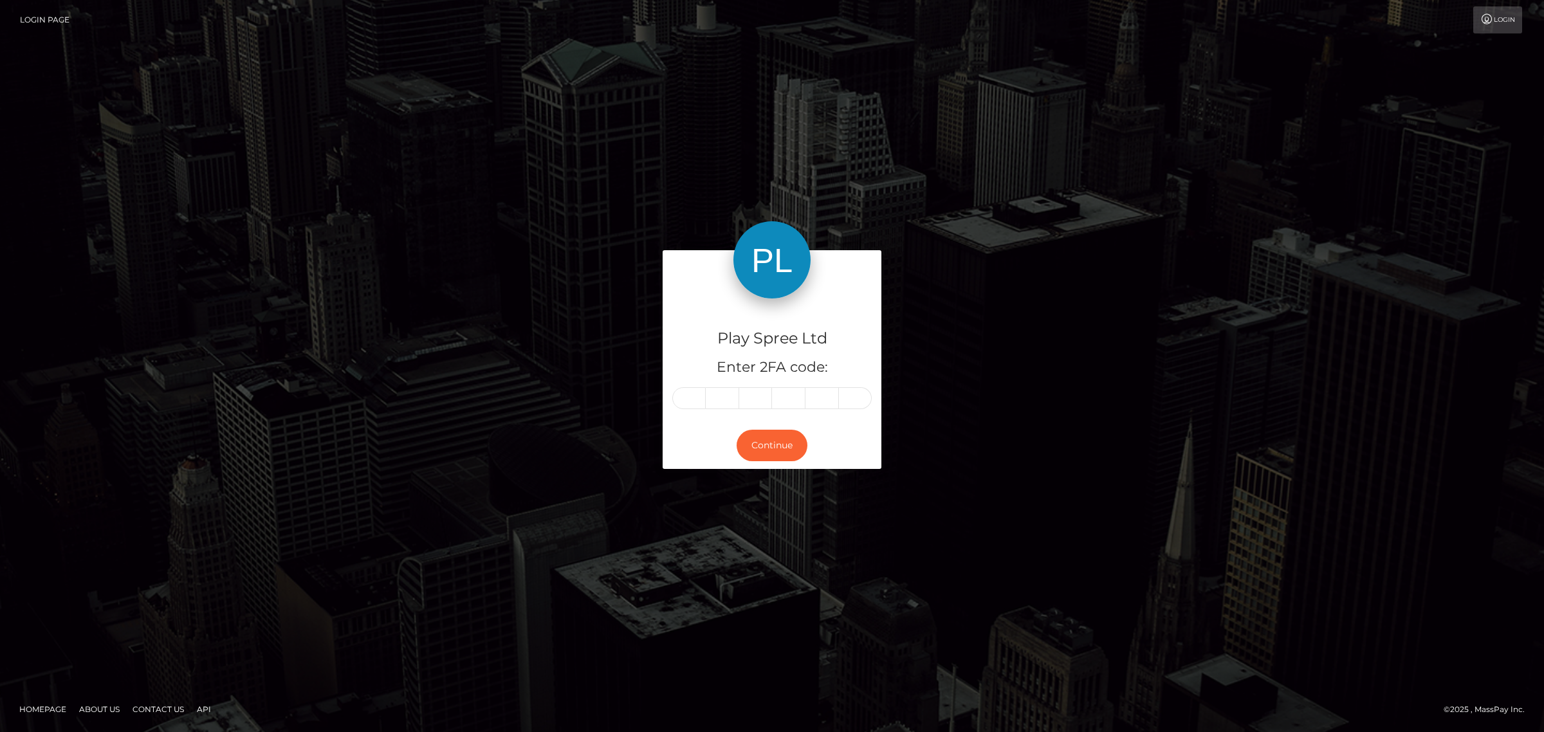  I want to click on a: Homepage, so click(42, 709).